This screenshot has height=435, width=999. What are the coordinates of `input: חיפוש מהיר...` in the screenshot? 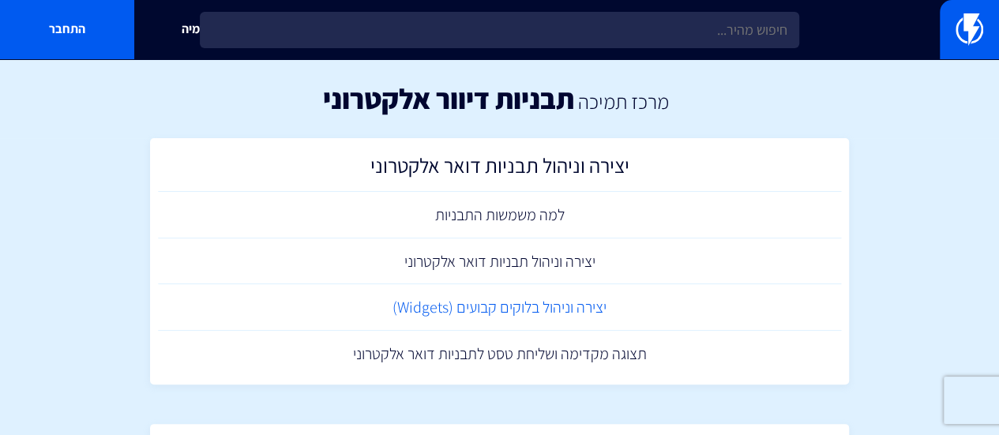 It's located at (499, 30).